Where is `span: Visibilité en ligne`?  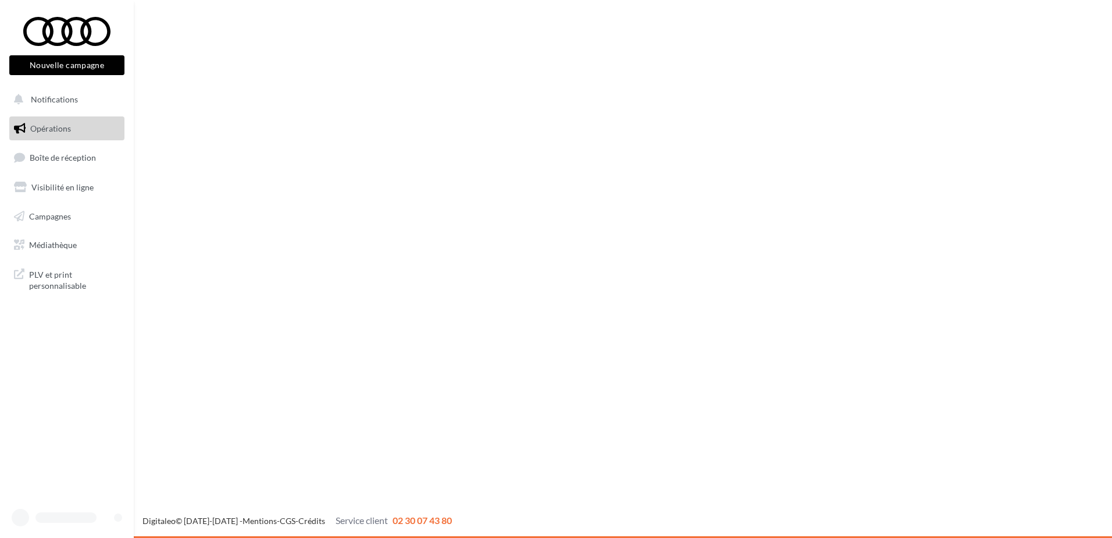 span: Visibilité en ligne is located at coordinates (62, 187).